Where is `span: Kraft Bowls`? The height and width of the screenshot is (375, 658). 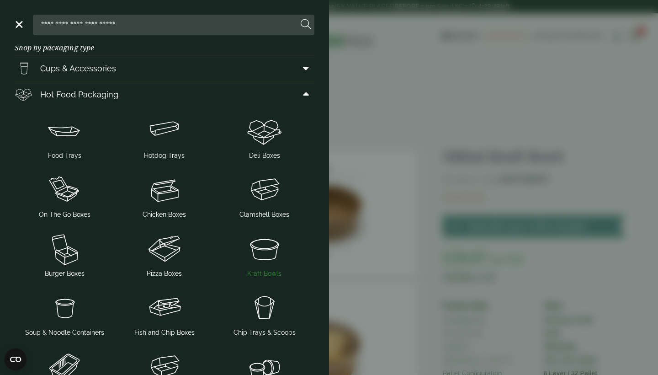 span: Kraft Bowls is located at coordinates (264, 273).